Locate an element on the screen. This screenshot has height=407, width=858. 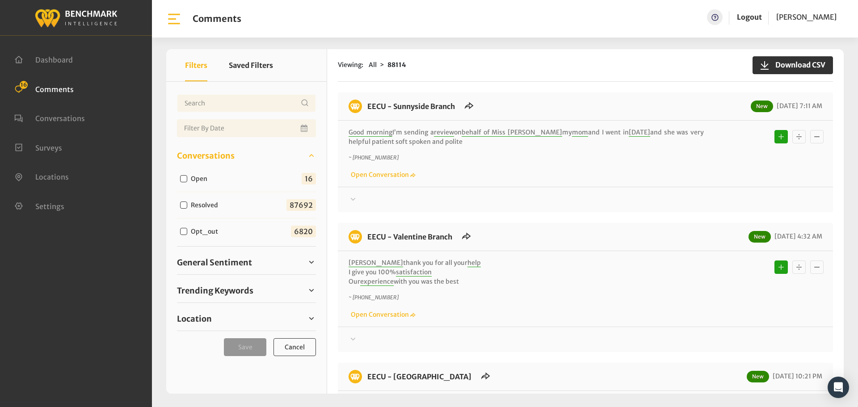
a: Settings is located at coordinates (39, 206).